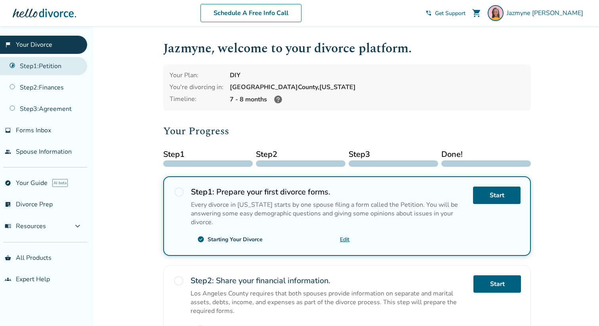 This screenshot has width=599, height=326. Describe the element at coordinates (450, 13) in the screenshot. I see `span: Get Support` at that location.